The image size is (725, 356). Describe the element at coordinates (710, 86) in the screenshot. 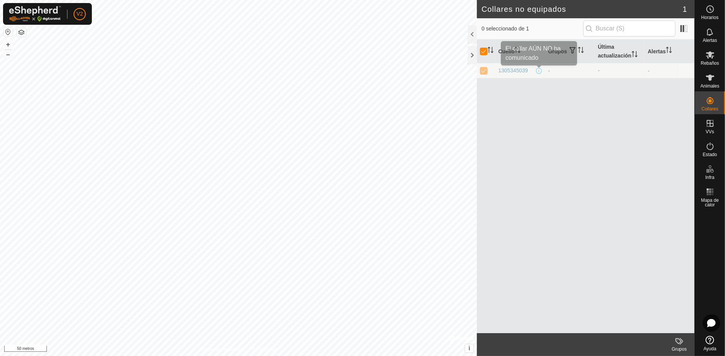

I see `font: Animales` at that location.